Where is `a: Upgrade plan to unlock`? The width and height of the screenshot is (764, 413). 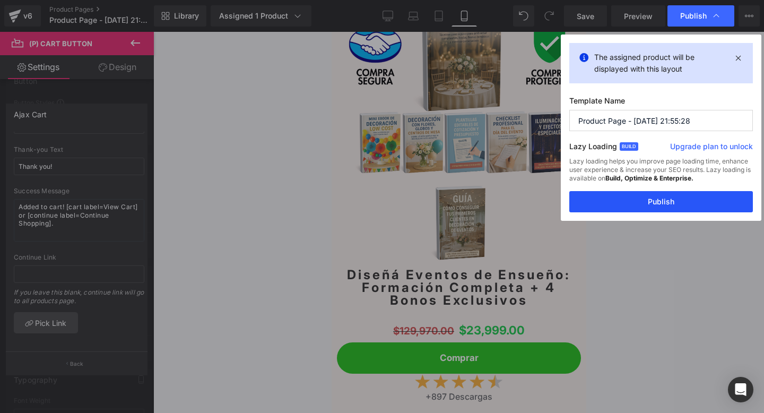
a: Upgrade plan to unlock is located at coordinates (712, 149).